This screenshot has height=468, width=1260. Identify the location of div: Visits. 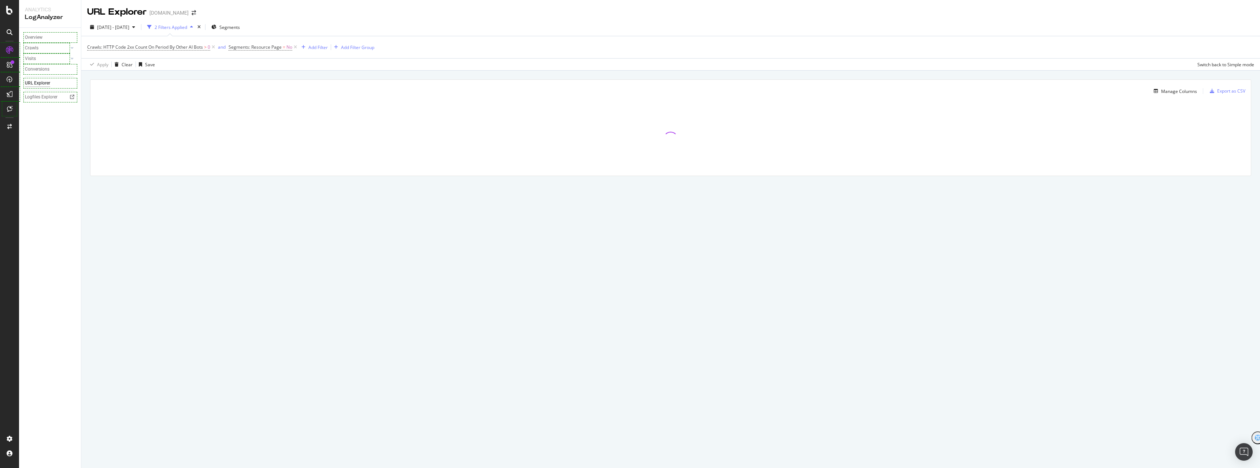
(30, 59).